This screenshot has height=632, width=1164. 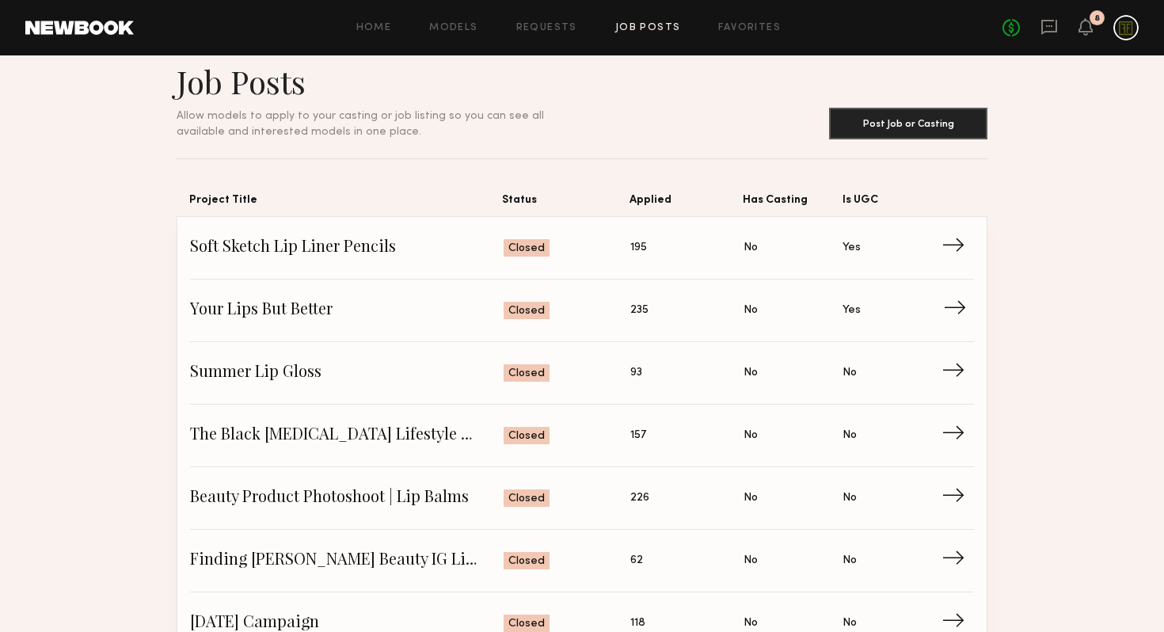 I want to click on a: Post Job or Casting, so click(x=908, y=124).